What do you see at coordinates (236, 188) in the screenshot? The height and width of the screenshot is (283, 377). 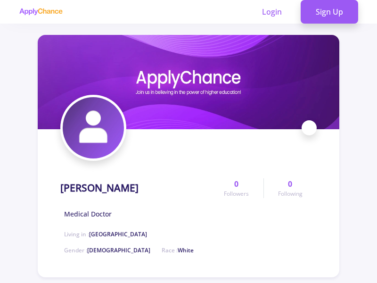 I see `a: 0Followers` at bounding box center [236, 188].